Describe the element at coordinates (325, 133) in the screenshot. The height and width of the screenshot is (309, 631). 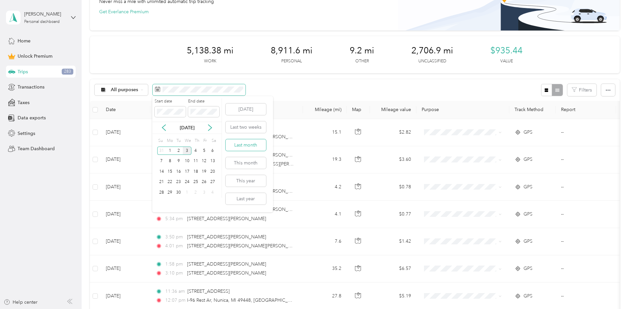
I see `td: 15.1` at that location.